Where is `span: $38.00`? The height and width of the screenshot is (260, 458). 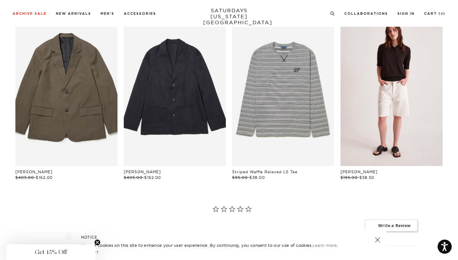
span: $38.00 is located at coordinates (257, 177).